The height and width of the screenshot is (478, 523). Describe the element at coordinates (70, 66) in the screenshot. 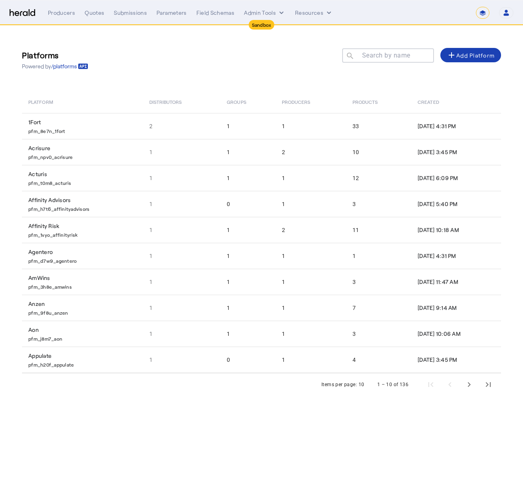

I see `a: /platforms` at that location.